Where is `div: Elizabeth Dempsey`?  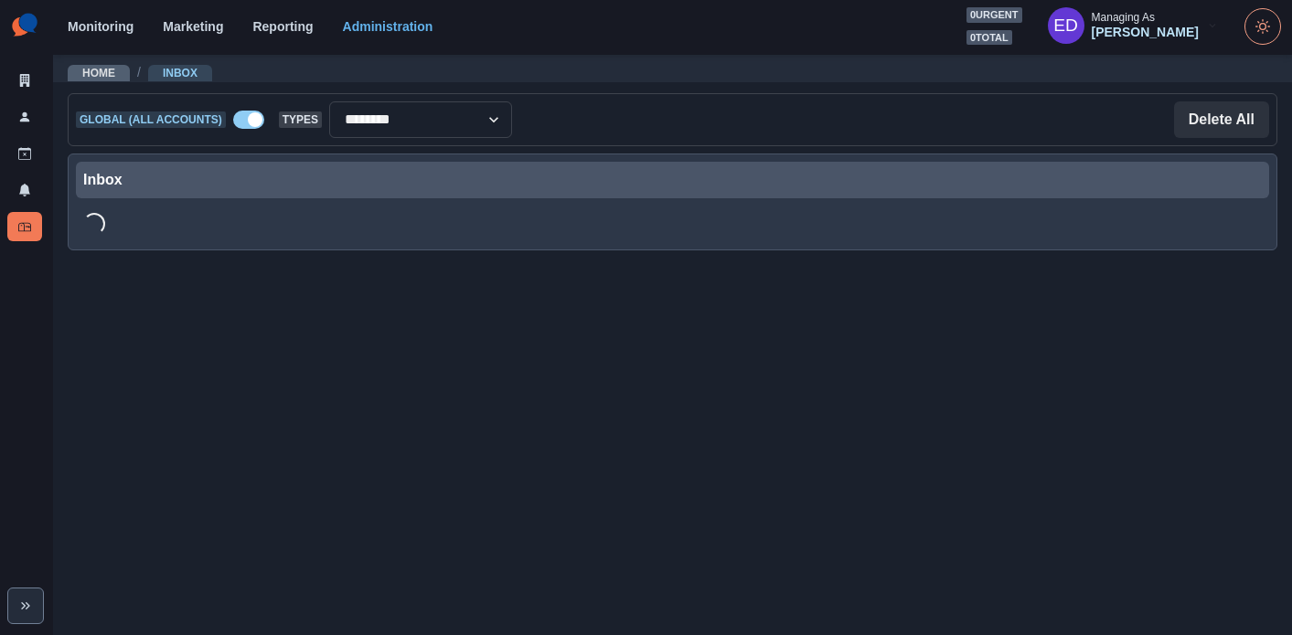 div: Elizabeth Dempsey is located at coordinates (1065, 26).